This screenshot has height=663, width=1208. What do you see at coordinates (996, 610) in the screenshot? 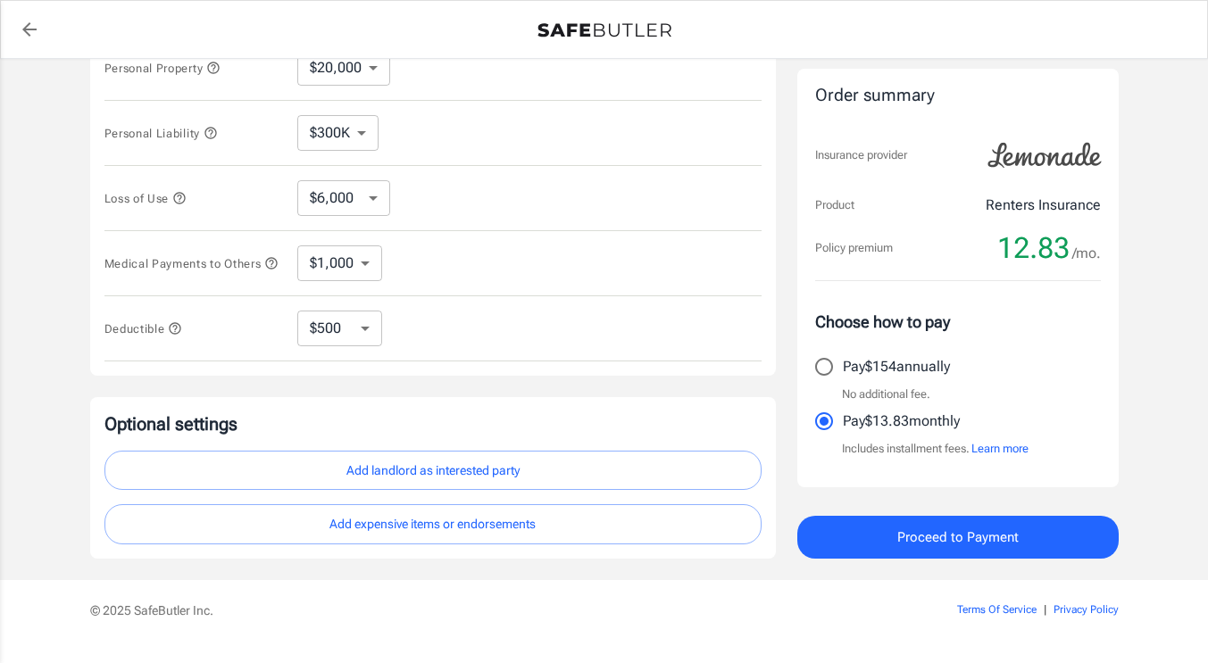
I see `a: Terms Of Service` at bounding box center [996, 610].